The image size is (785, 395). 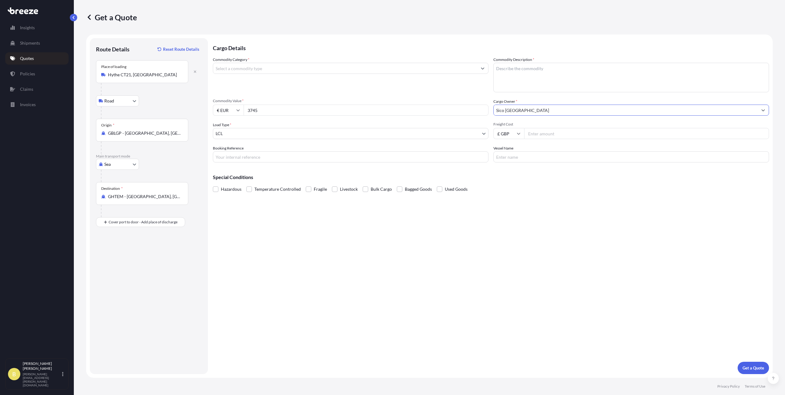 What do you see at coordinates (222, 125) in the screenshot?
I see `span: Load Type` at bounding box center [222, 125].